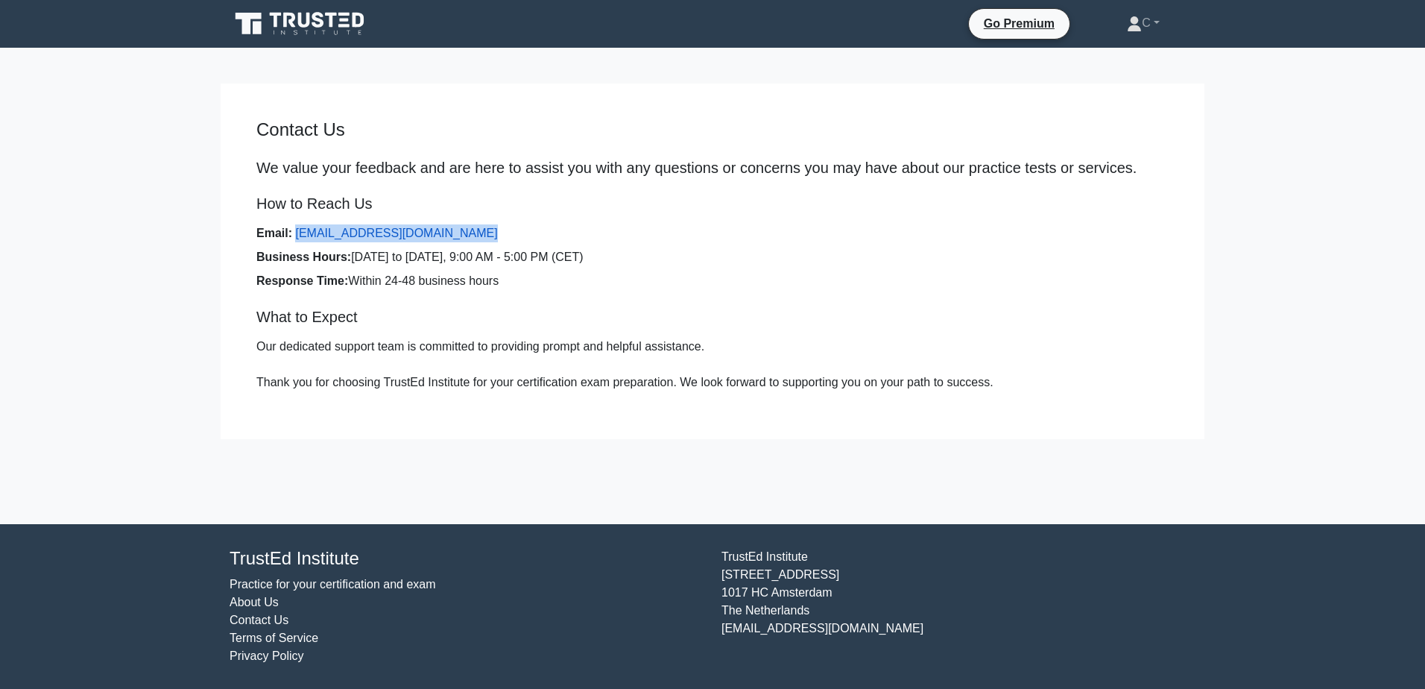 The image size is (1425, 689). What do you see at coordinates (1019, 23) in the screenshot?
I see `a: Go Premium` at bounding box center [1019, 23].